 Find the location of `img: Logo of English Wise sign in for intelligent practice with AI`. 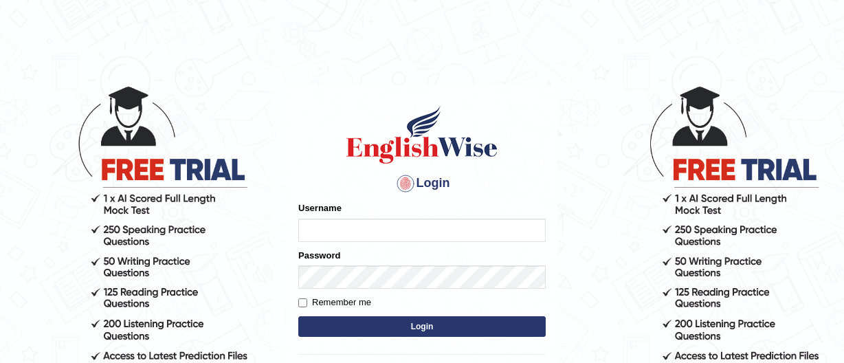

img: Logo of English Wise sign in for intelligent practice with AI is located at coordinates (422, 135).